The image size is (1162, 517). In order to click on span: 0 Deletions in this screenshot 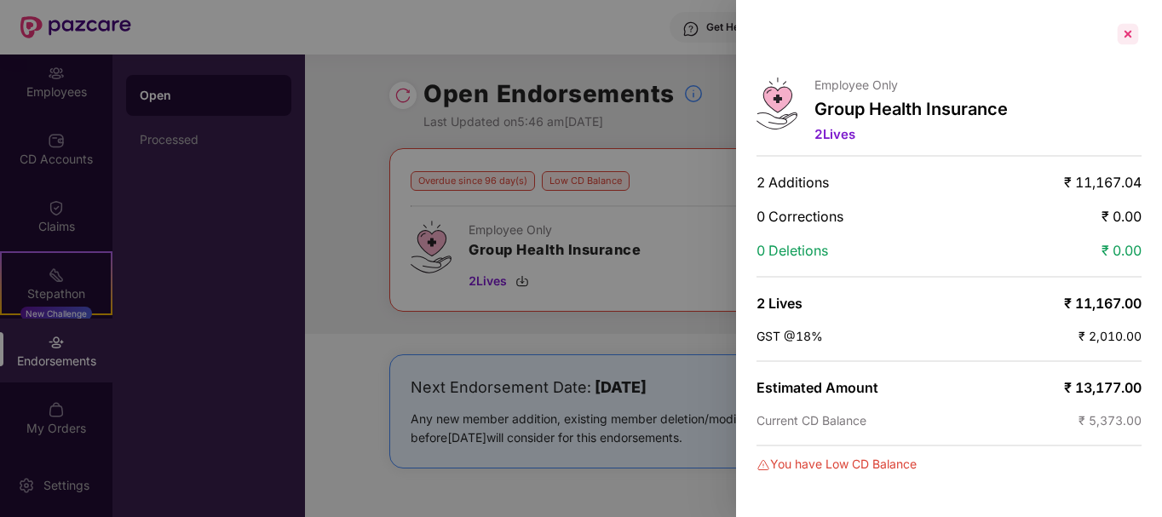, I will do `click(792, 251)`.